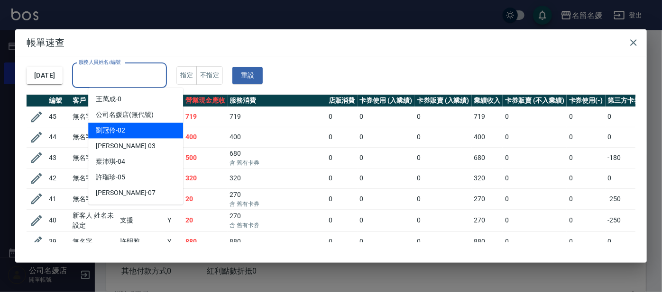 Image resolution: width=662 pixels, height=292 pixels. Describe the element at coordinates (331, 43) in the screenshot. I see `h2: 帳單速查` at that location.